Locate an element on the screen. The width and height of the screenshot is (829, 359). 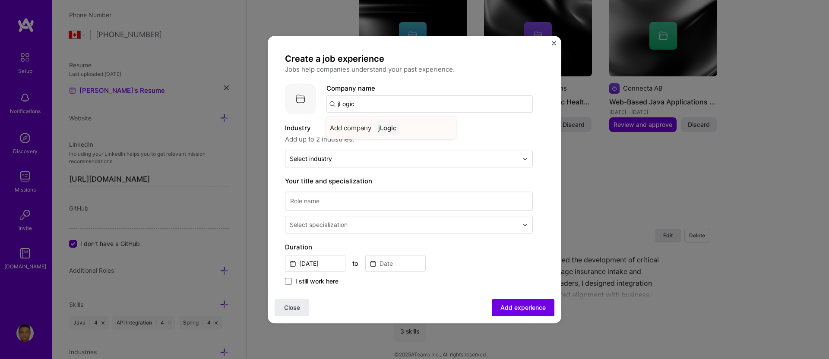
div: Select specialization is located at coordinates (318, 224).